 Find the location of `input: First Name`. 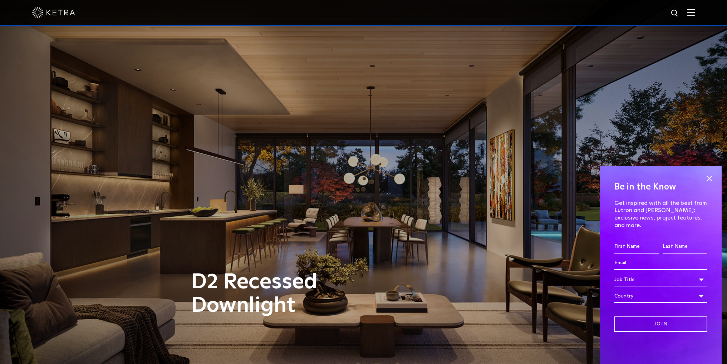

input: First Name is located at coordinates (636, 247).